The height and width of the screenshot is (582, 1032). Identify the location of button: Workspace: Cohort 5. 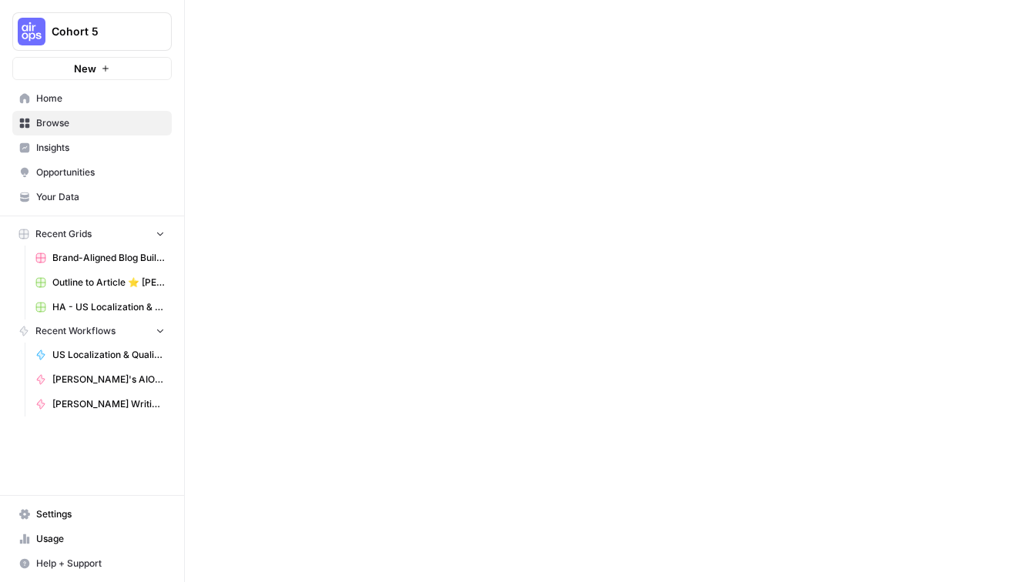
(92, 32).